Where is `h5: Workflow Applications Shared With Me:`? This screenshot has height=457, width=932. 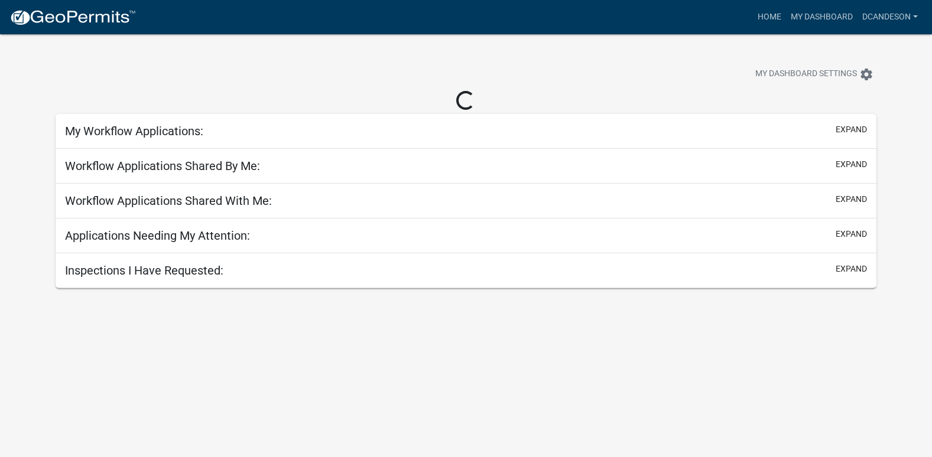 h5: Workflow Applications Shared With Me: is located at coordinates (168, 201).